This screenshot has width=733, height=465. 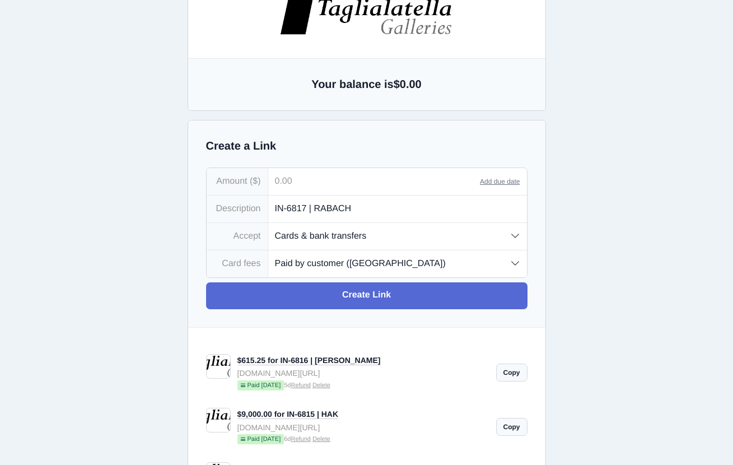 What do you see at coordinates (238, 236) in the screenshot?
I see `div: Accept` at bounding box center [238, 236].